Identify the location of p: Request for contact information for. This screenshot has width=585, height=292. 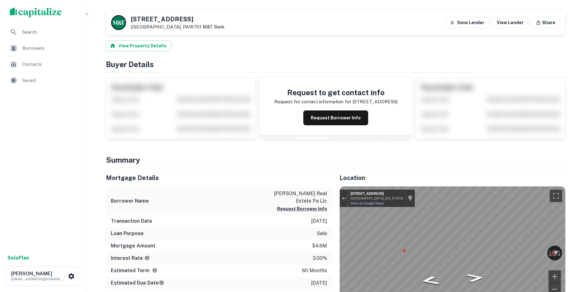
(313, 102).